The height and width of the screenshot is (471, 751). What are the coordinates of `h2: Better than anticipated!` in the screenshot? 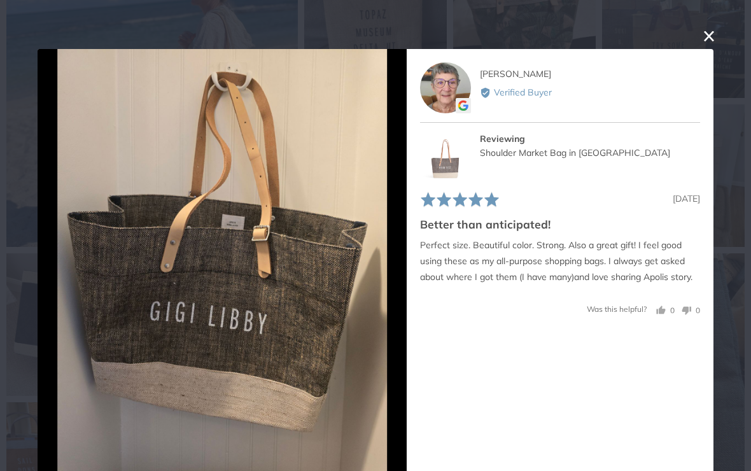 It's located at (560, 224).